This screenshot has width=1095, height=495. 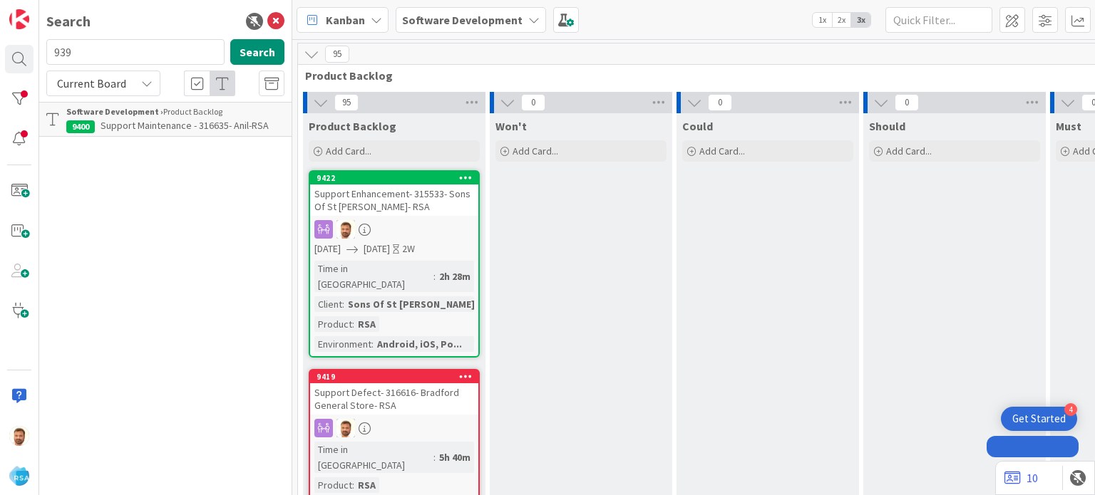 What do you see at coordinates (697, 126) in the screenshot?
I see `span: Could` at bounding box center [697, 126].